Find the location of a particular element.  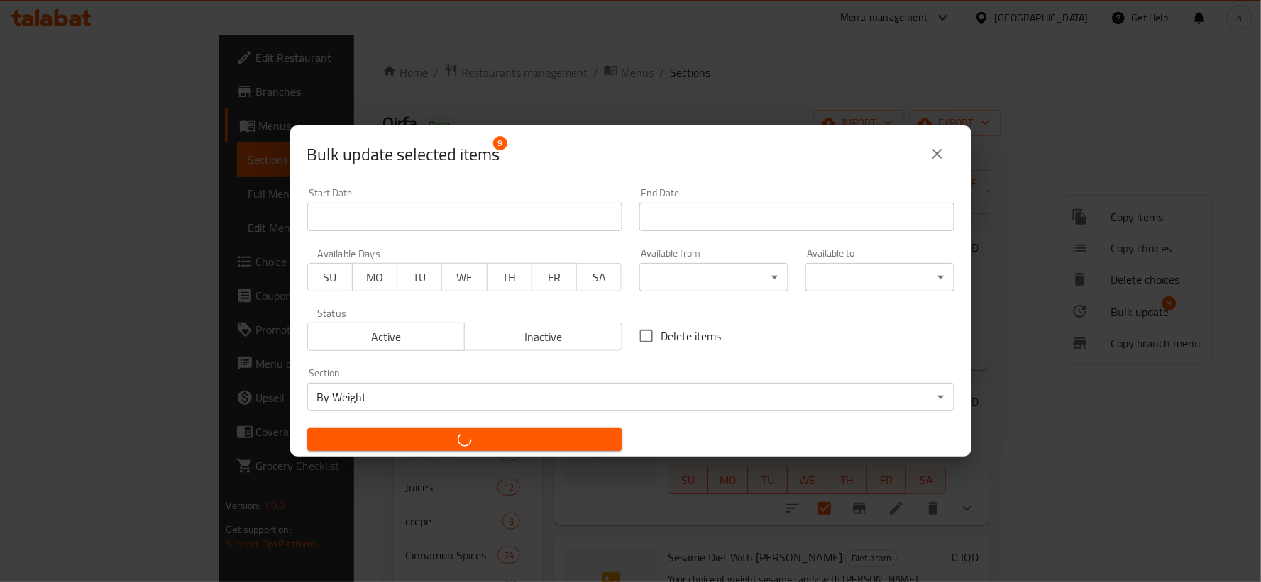

span: WE is located at coordinates (464, 277).